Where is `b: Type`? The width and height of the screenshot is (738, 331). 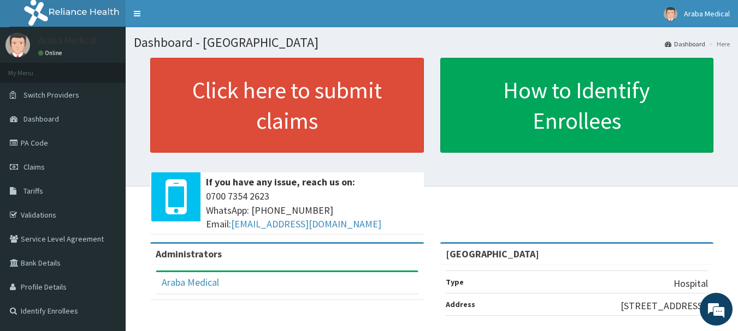 b: Type is located at coordinates (454, 282).